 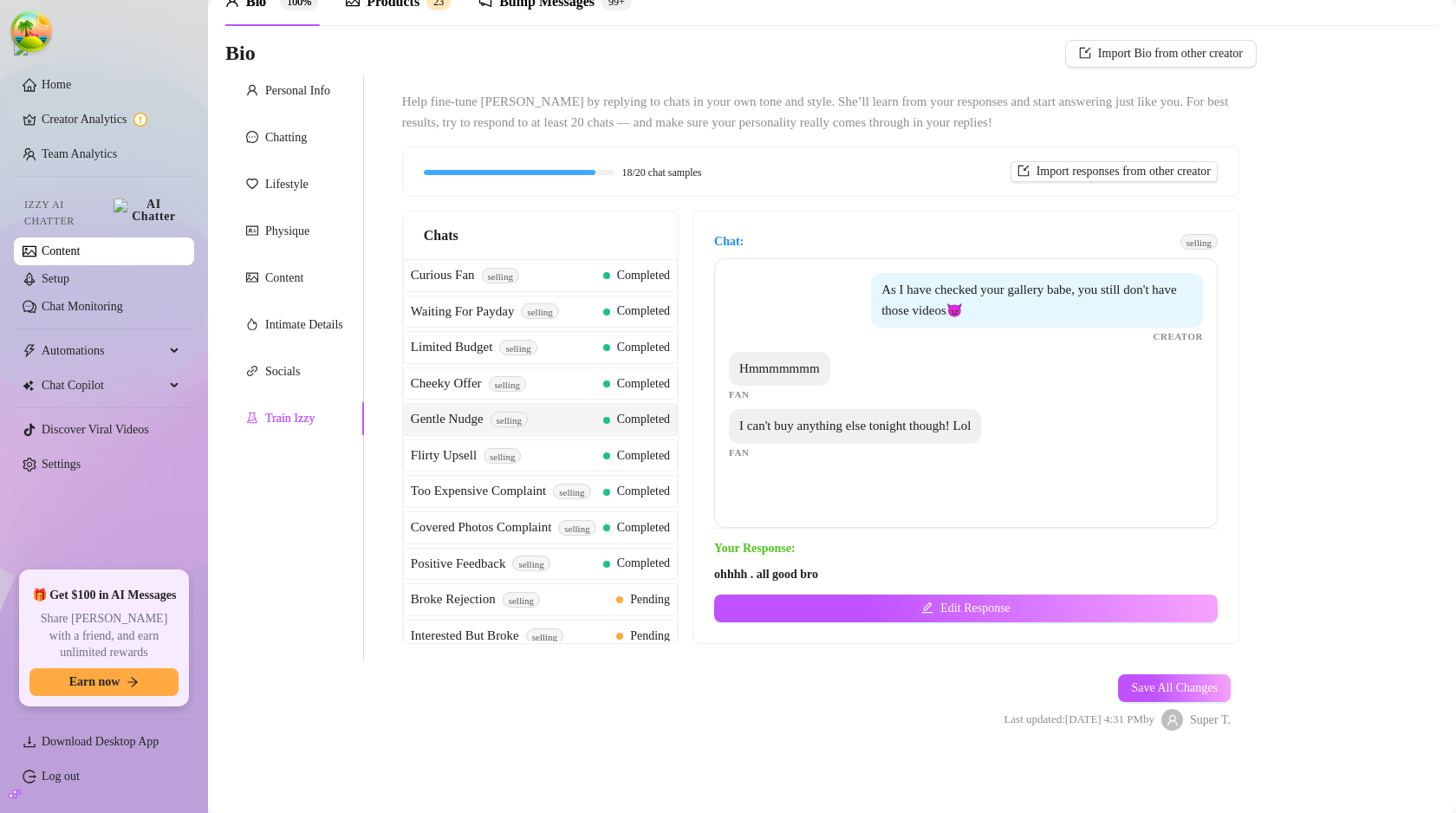 I want to click on span: Super T., so click(x=1210, y=721).